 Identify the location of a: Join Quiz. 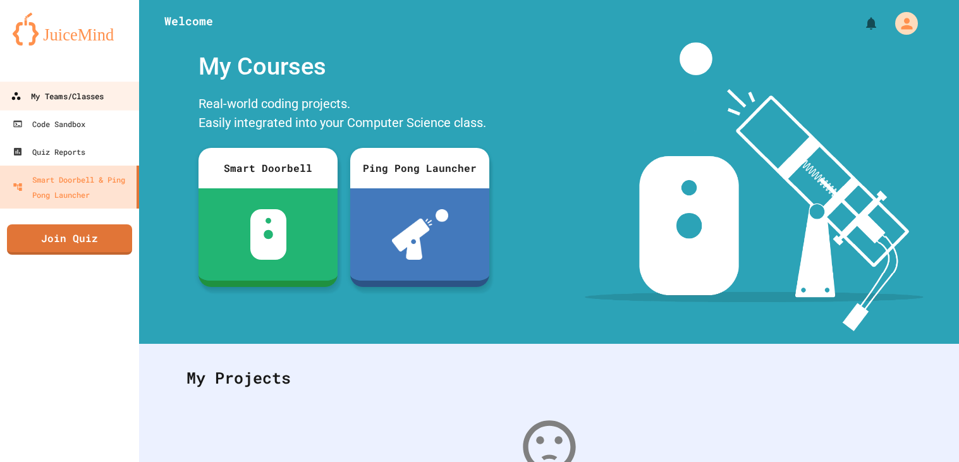
(70, 240).